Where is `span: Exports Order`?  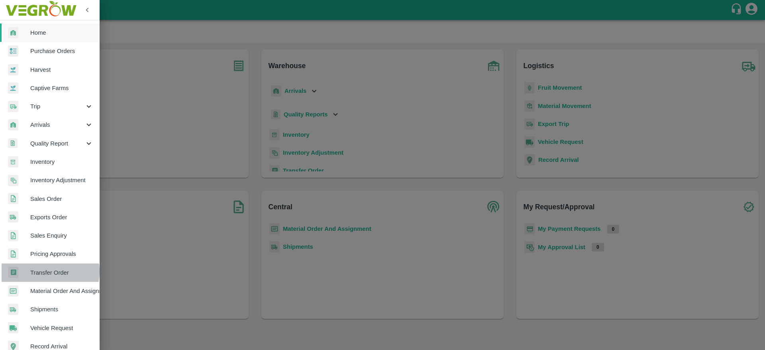 span: Exports Order is located at coordinates (62, 217).